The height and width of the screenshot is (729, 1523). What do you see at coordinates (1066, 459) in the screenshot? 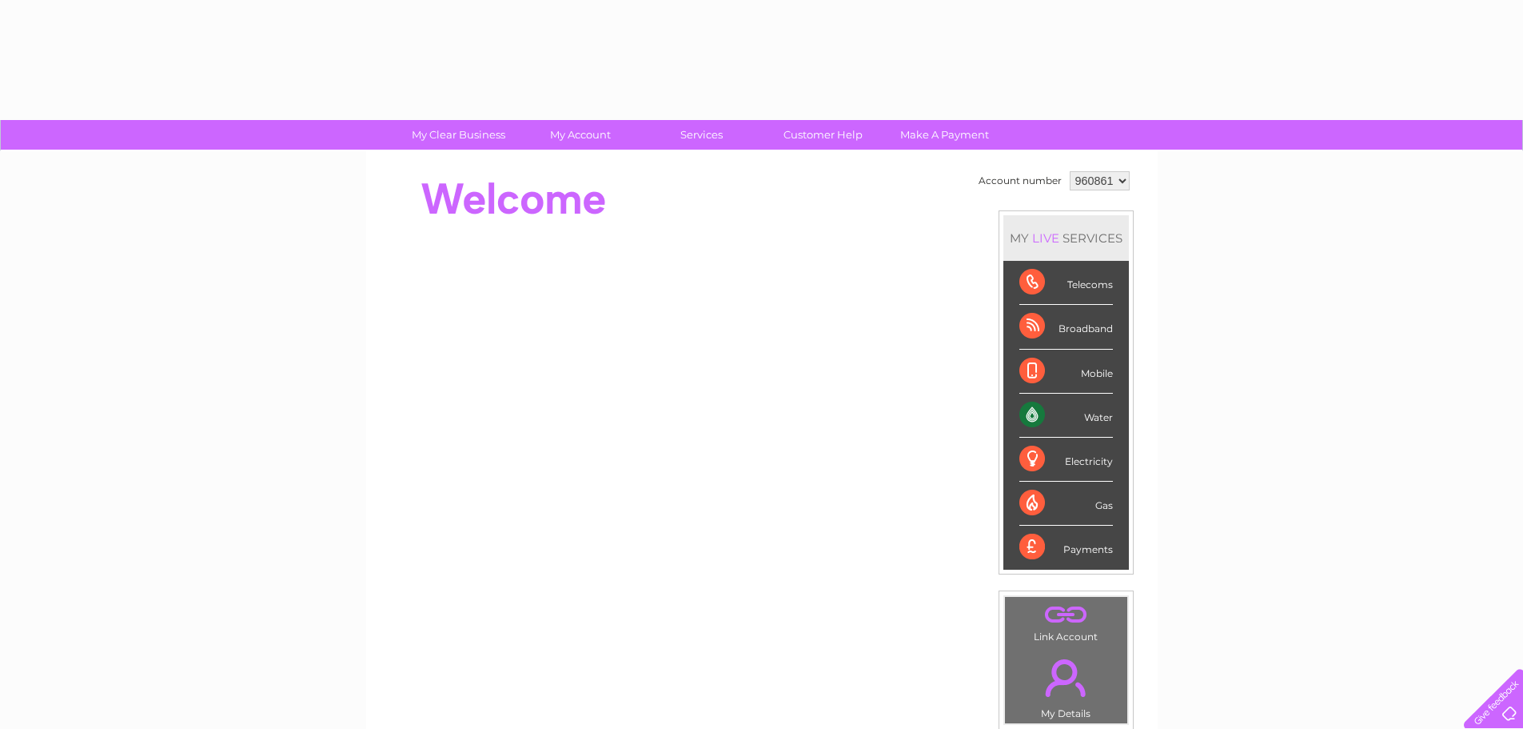
I see `div: Electricity` at bounding box center [1066, 459].